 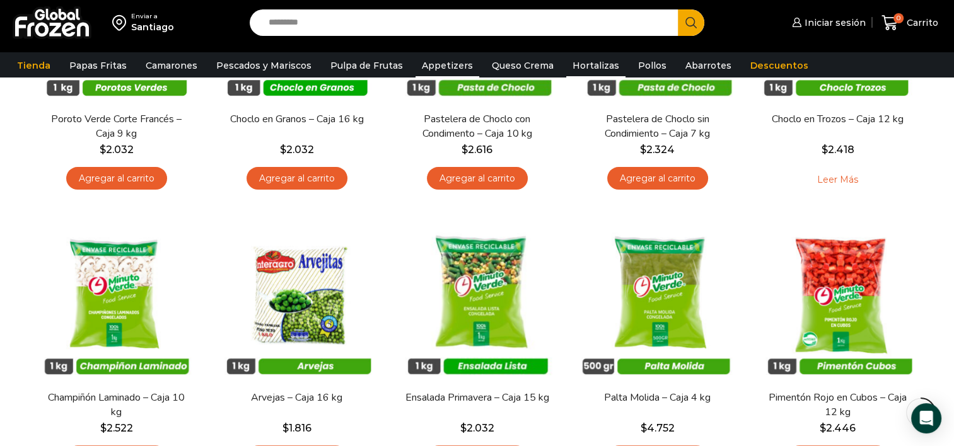 I want to click on a: Choclo en Granos – Caja 16 kg, so click(x=296, y=119).